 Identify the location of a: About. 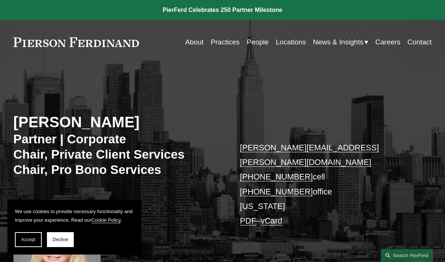
(194, 42).